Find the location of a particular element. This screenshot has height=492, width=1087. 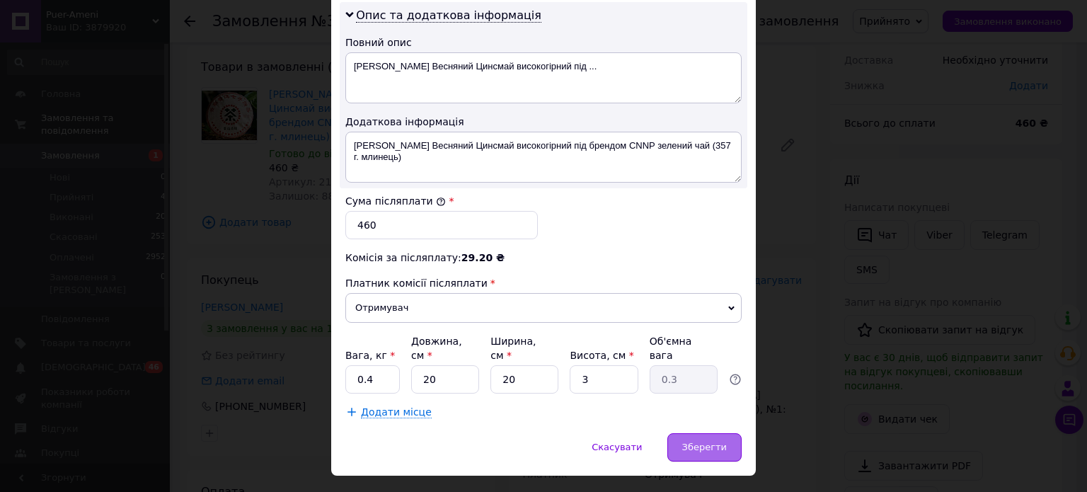

div: Додаткова інформація is located at coordinates (543, 122).